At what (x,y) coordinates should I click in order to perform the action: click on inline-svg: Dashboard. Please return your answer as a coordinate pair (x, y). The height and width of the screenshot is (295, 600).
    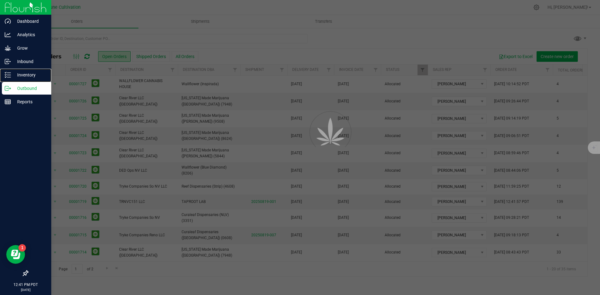
    Looking at the image, I should click on (8, 21).